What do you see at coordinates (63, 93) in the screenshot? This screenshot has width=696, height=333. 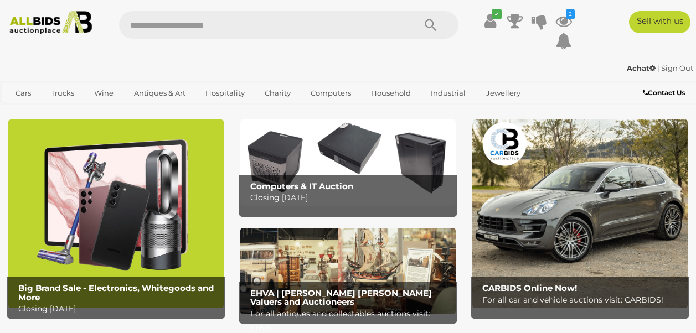 I see `a: Trucks` at bounding box center [63, 93].